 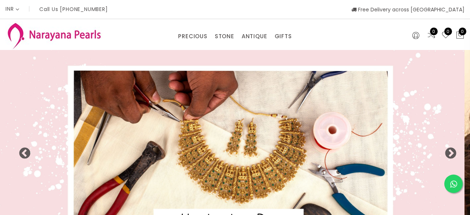 I want to click on a: ANTIQUE, so click(x=254, y=36).